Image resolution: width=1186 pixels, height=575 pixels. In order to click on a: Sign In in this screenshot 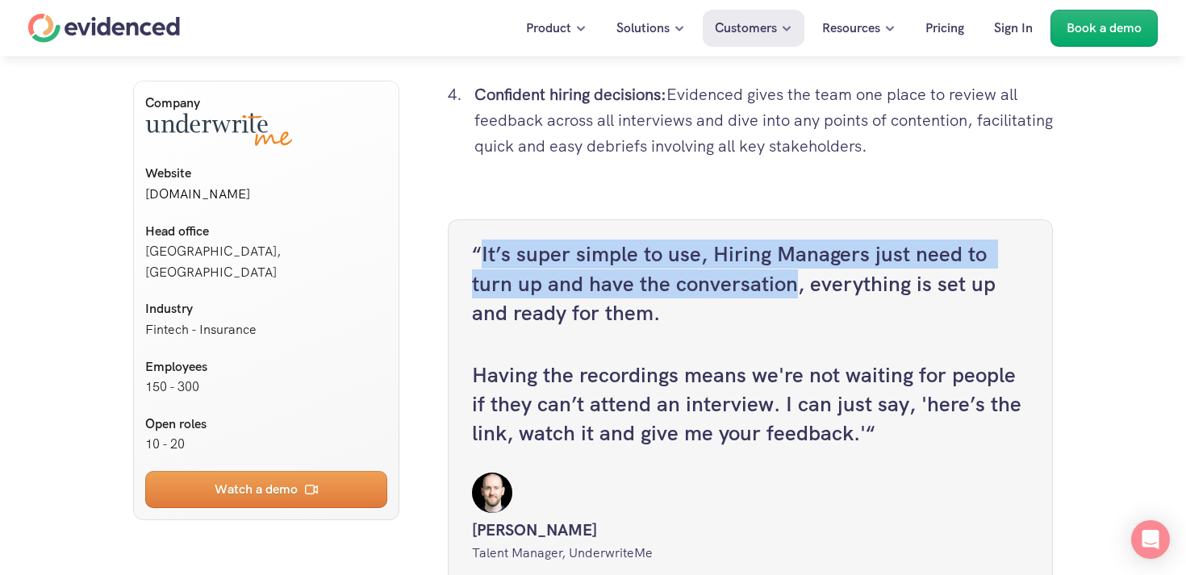, I will do `click(1013, 28)`.